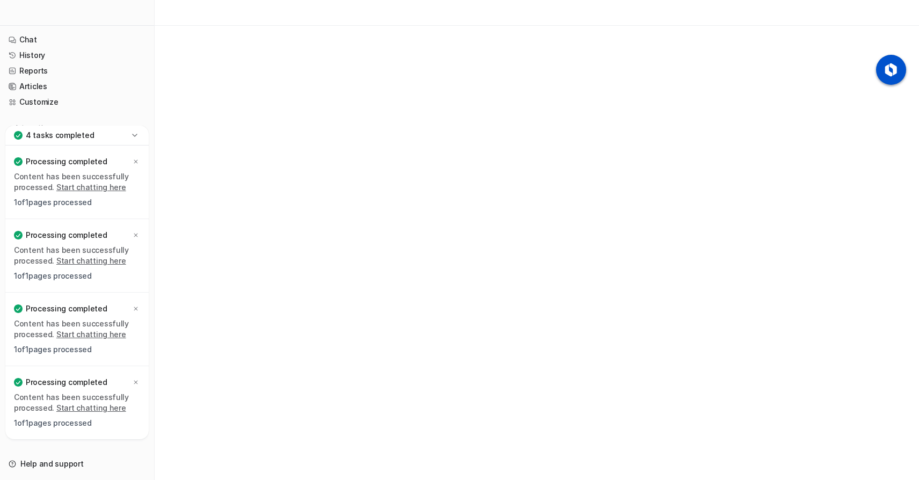 This screenshot has height=480, width=919. Describe the element at coordinates (60, 135) in the screenshot. I see `p: 4 tasks completed` at that location.